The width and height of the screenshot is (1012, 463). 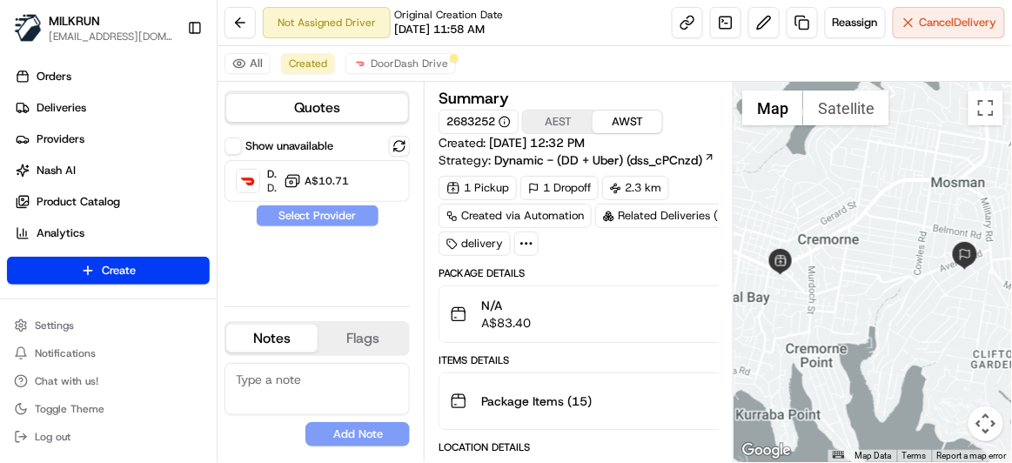 What do you see at coordinates (948, 23) in the screenshot?
I see `button: CancelDelivery` at bounding box center [948, 23].